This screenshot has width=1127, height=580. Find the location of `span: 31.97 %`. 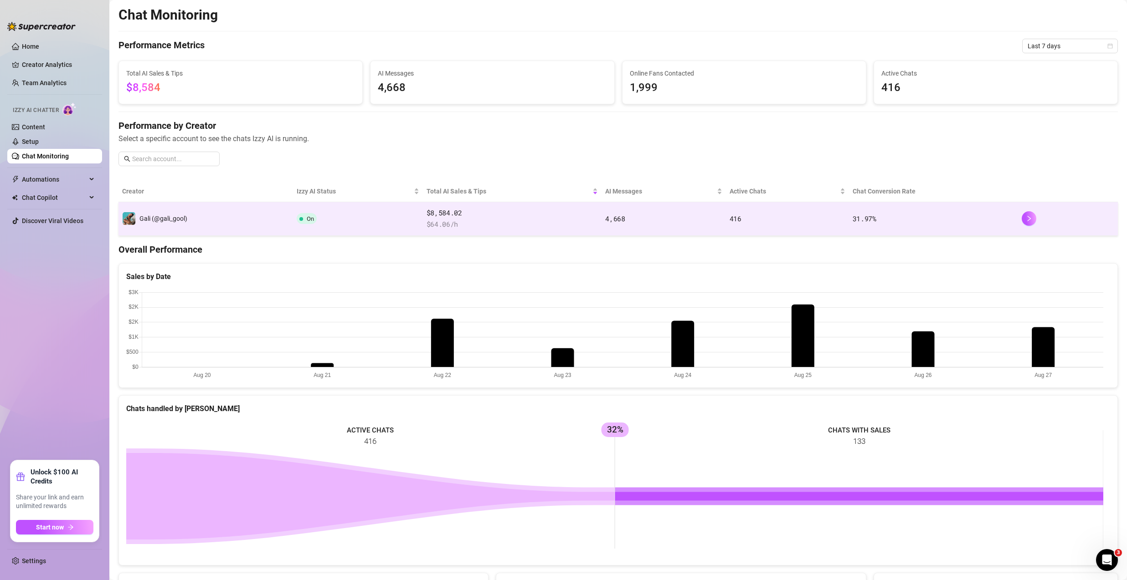

span: 31.97 % is located at coordinates (864, 219).